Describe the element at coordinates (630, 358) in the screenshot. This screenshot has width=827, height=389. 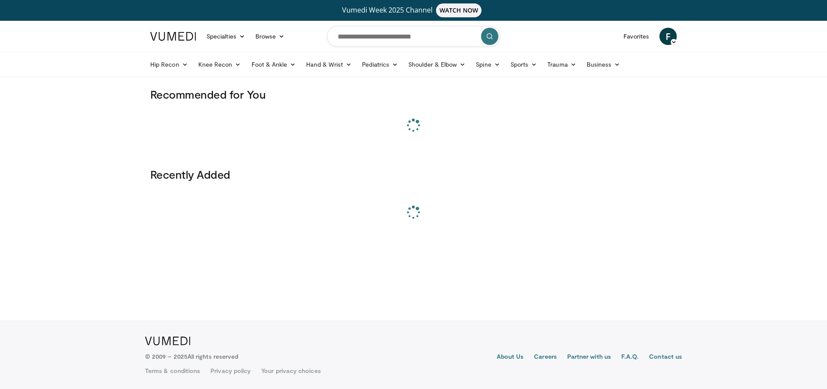
I see `a: F.A.Q.` at that location.